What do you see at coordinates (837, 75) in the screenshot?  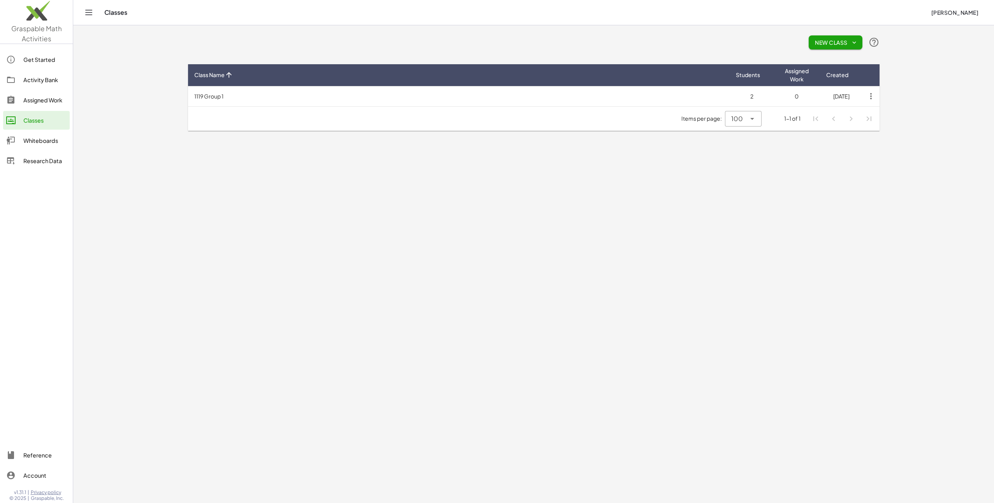 I see `span: Created` at bounding box center [837, 75].